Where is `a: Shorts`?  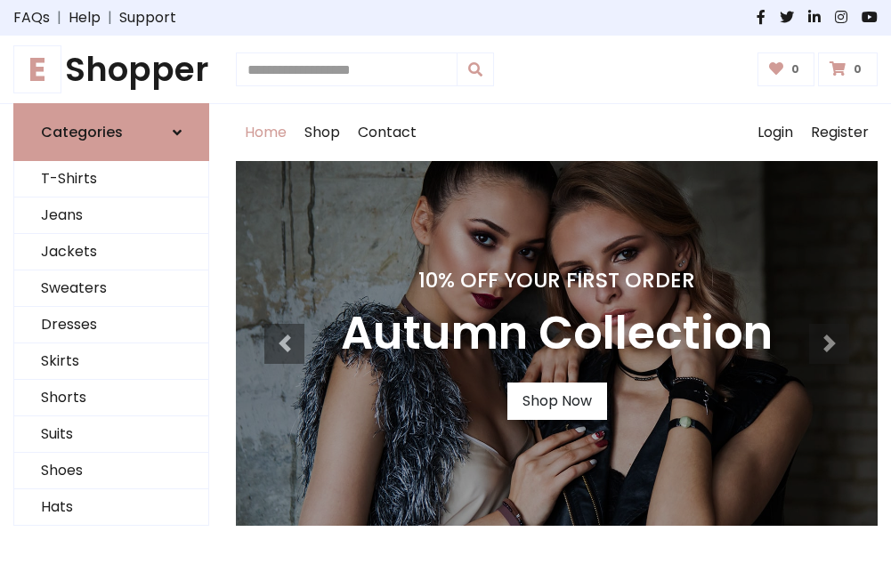
a: Shorts is located at coordinates (111, 398).